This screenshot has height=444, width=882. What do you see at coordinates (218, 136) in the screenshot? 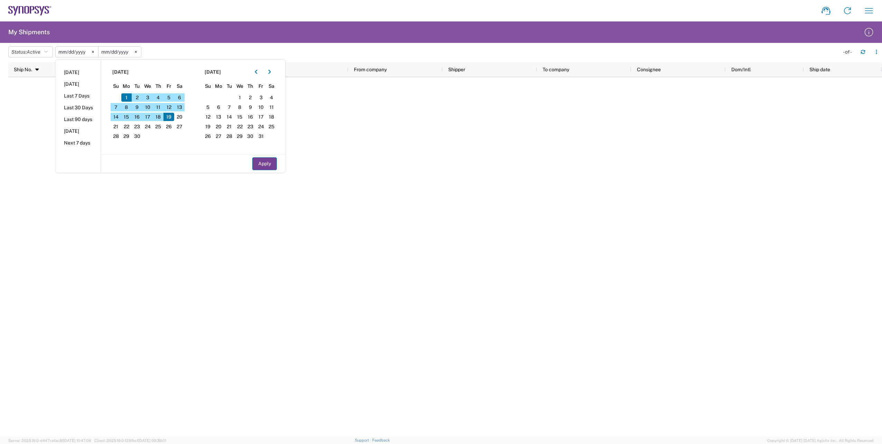
I see `span: 27` at bounding box center [218, 136].